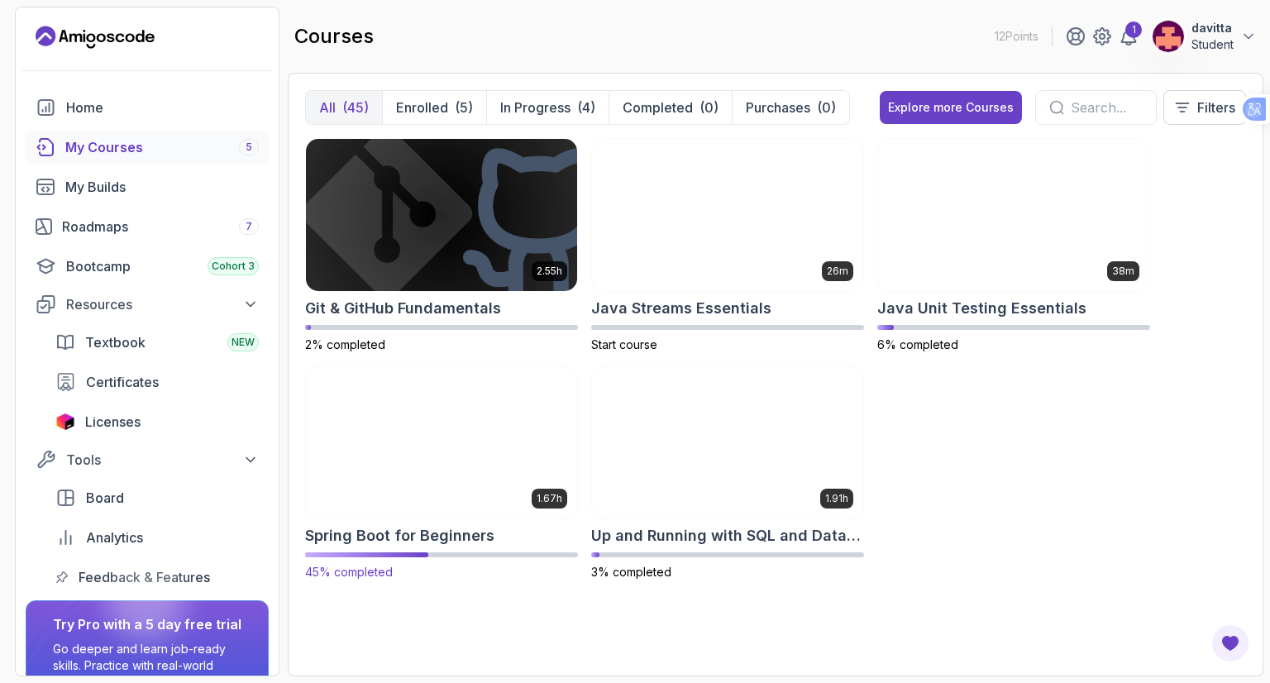 The width and height of the screenshot is (1270, 683). What do you see at coordinates (147, 107) in the screenshot?
I see `a: home` at bounding box center [147, 107].